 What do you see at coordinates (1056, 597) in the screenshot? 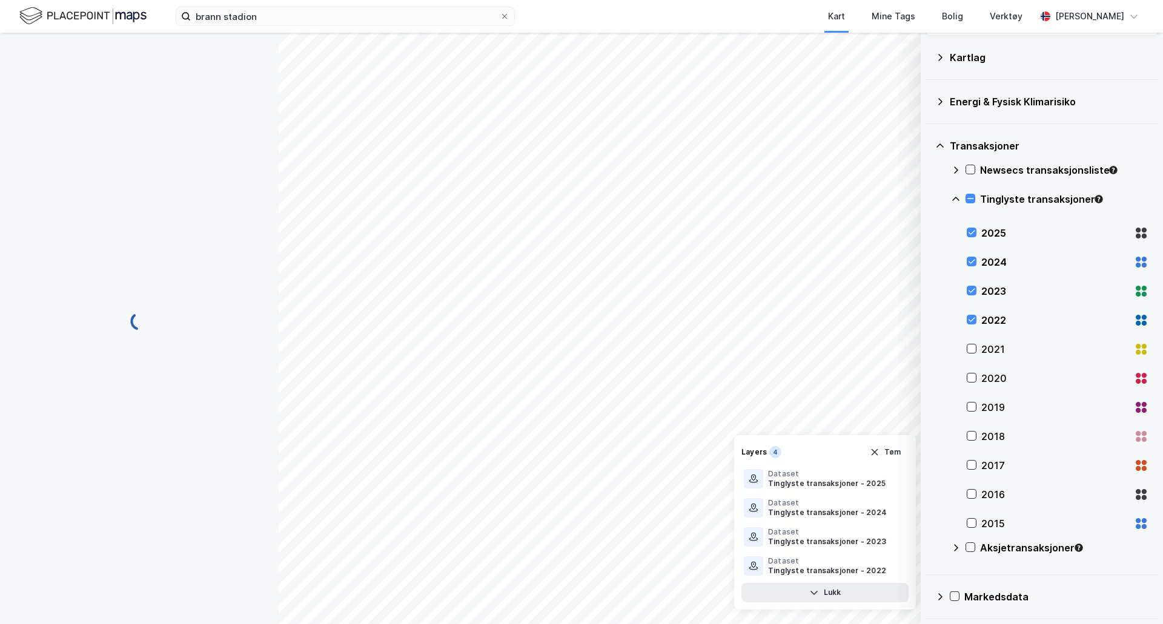
I see `div: Markedsdata` at bounding box center [1056, 597].